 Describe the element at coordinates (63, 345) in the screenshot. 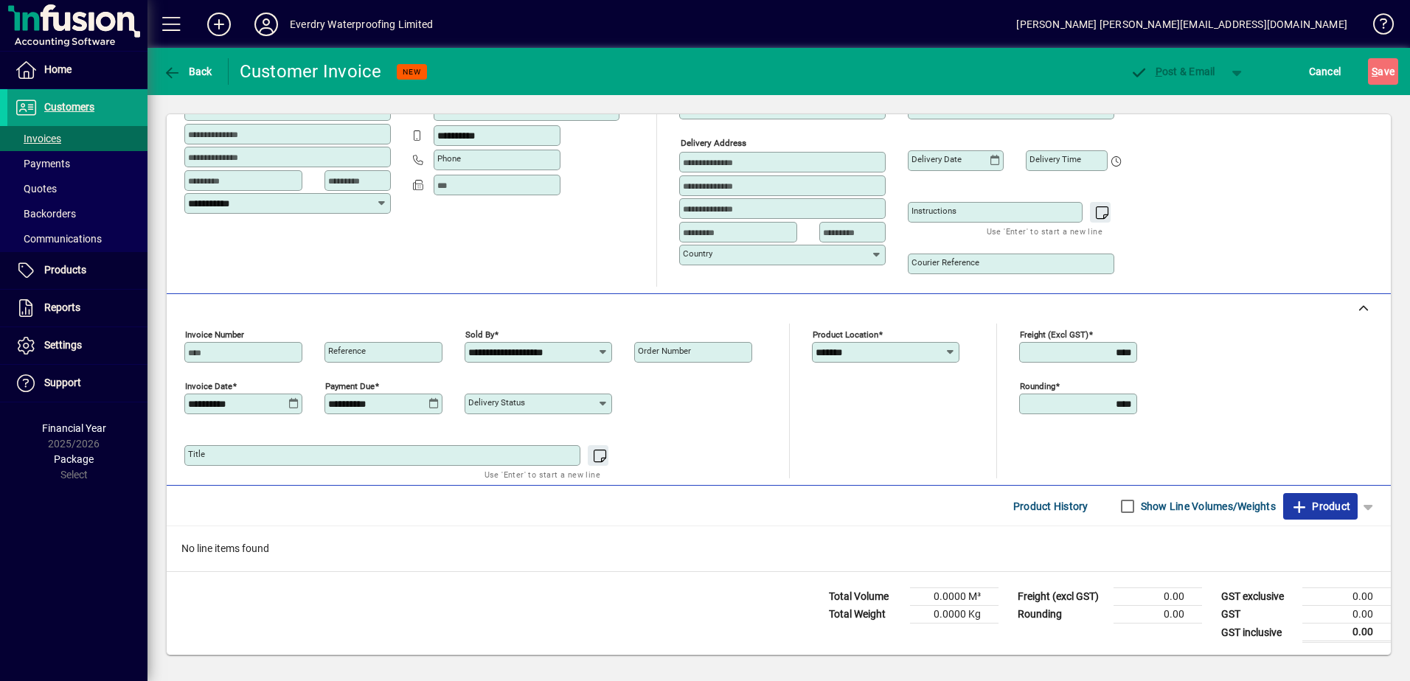

I see `span: Settings` at that location.